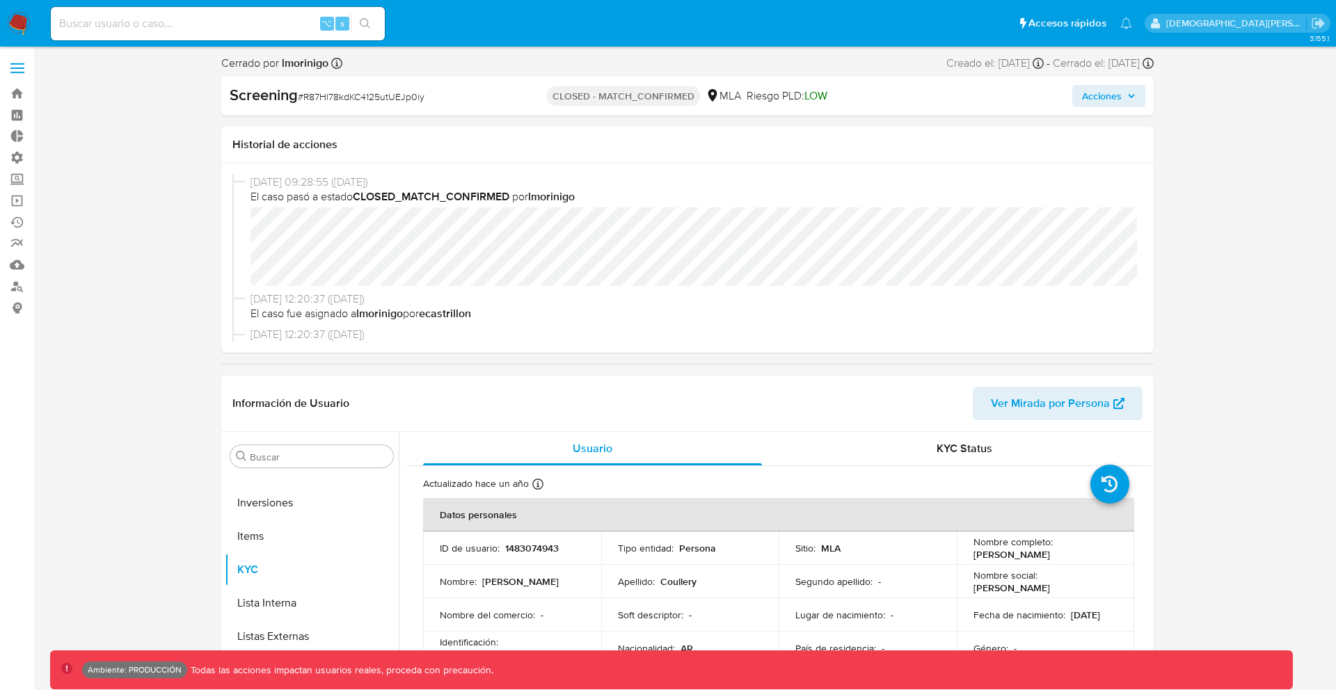  Describe the element at coordinates (312, 637) in the screenshot. I see `button: Listas Externas` at that location.